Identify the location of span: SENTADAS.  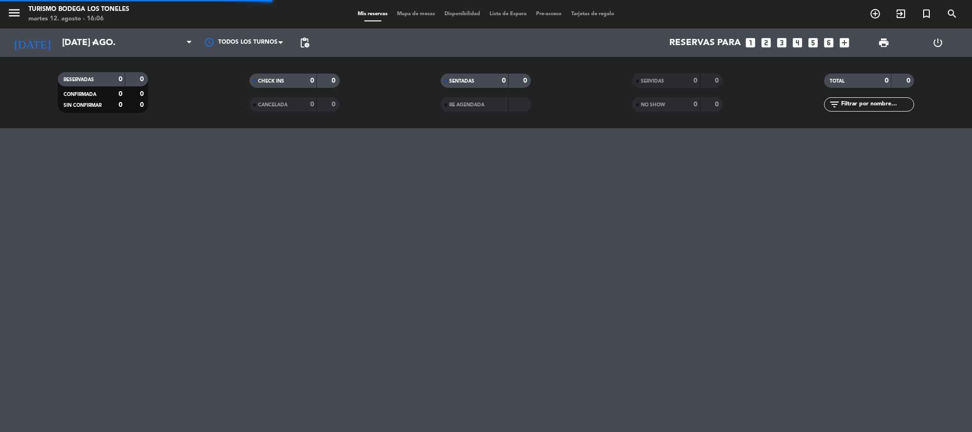
(462, 81).